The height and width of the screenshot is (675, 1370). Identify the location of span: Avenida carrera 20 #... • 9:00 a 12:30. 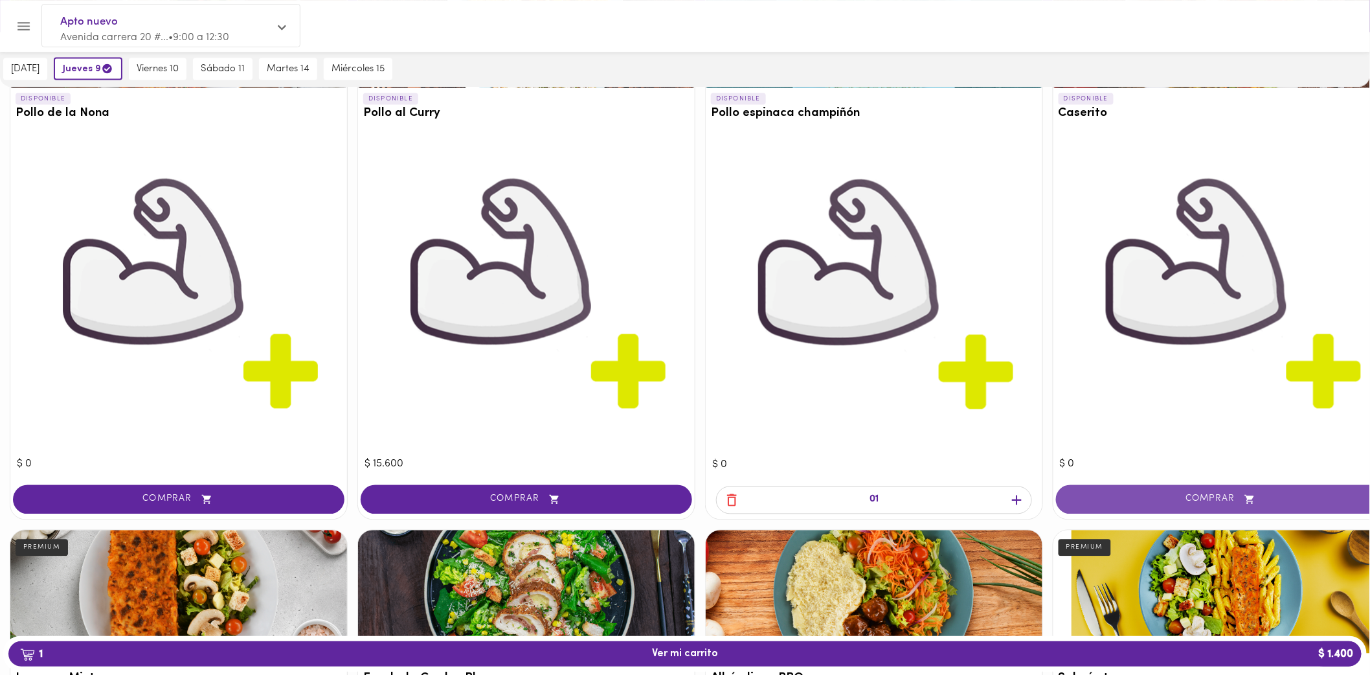
(144, 38).